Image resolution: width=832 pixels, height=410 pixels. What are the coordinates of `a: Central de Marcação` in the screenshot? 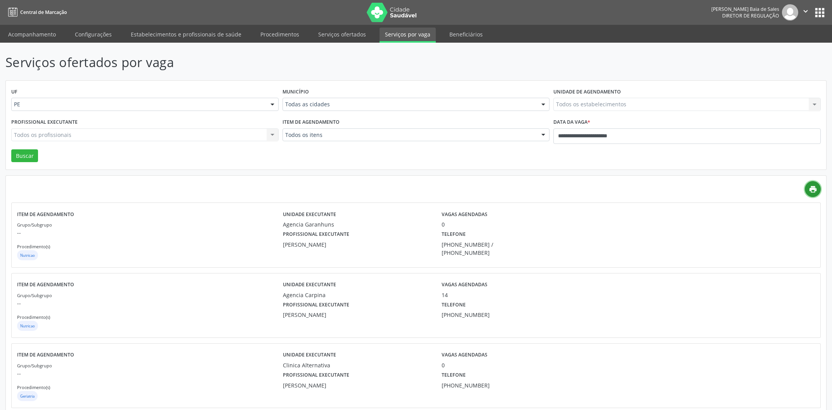 It's located at (36, 12).